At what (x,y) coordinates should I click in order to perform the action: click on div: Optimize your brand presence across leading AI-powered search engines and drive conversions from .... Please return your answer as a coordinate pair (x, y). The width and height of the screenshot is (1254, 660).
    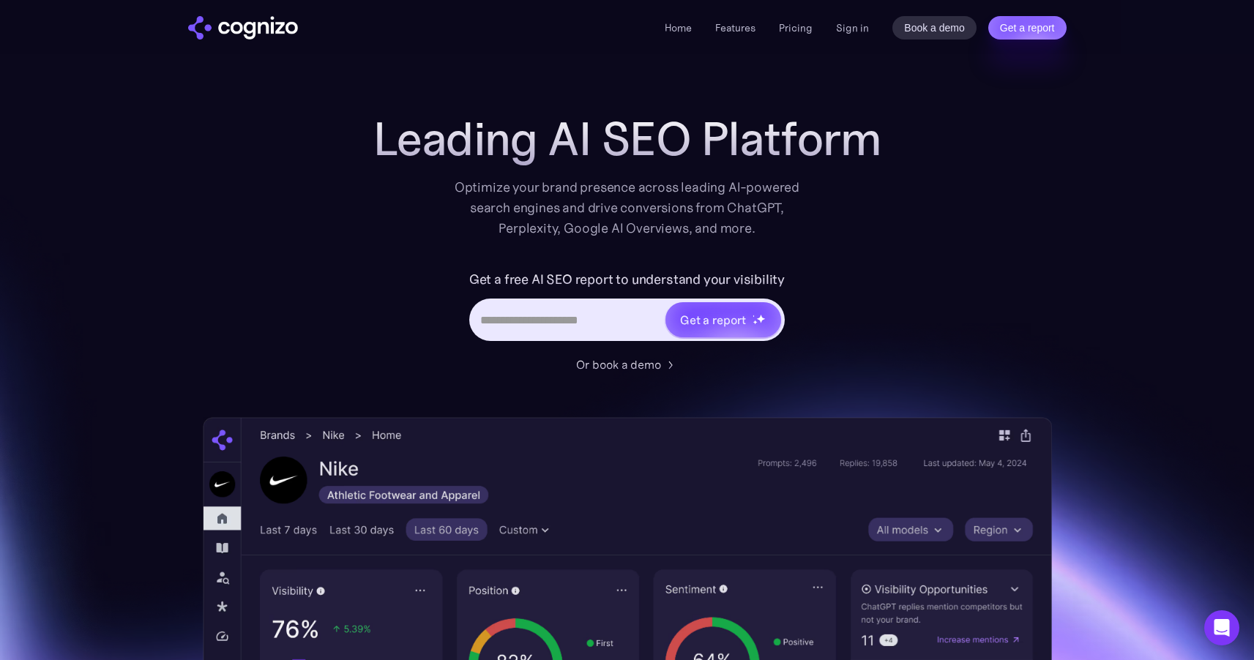
    Looking at the image, I should click on (627, 208).